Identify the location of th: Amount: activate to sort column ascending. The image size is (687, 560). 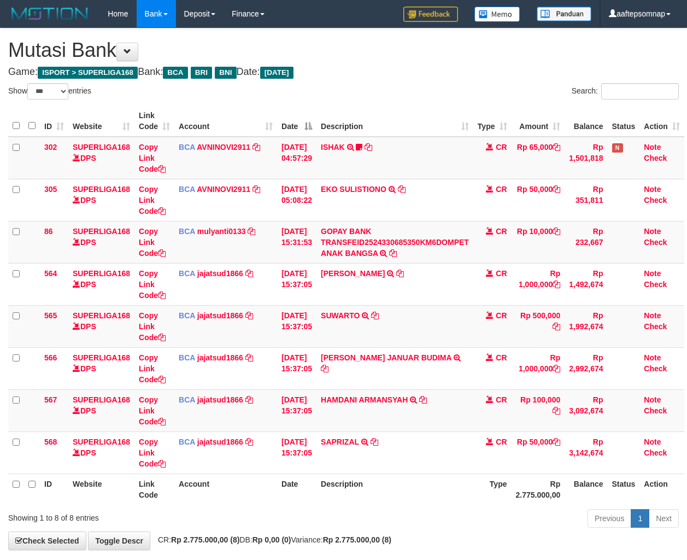
(539, 121).